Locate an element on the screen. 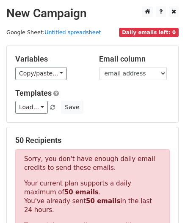 Image resolution: width=185 pixels, height=223 pixels. p: Sorry, you don't have enough daily email credits to send these emails. is located at coordinates (92, 164).